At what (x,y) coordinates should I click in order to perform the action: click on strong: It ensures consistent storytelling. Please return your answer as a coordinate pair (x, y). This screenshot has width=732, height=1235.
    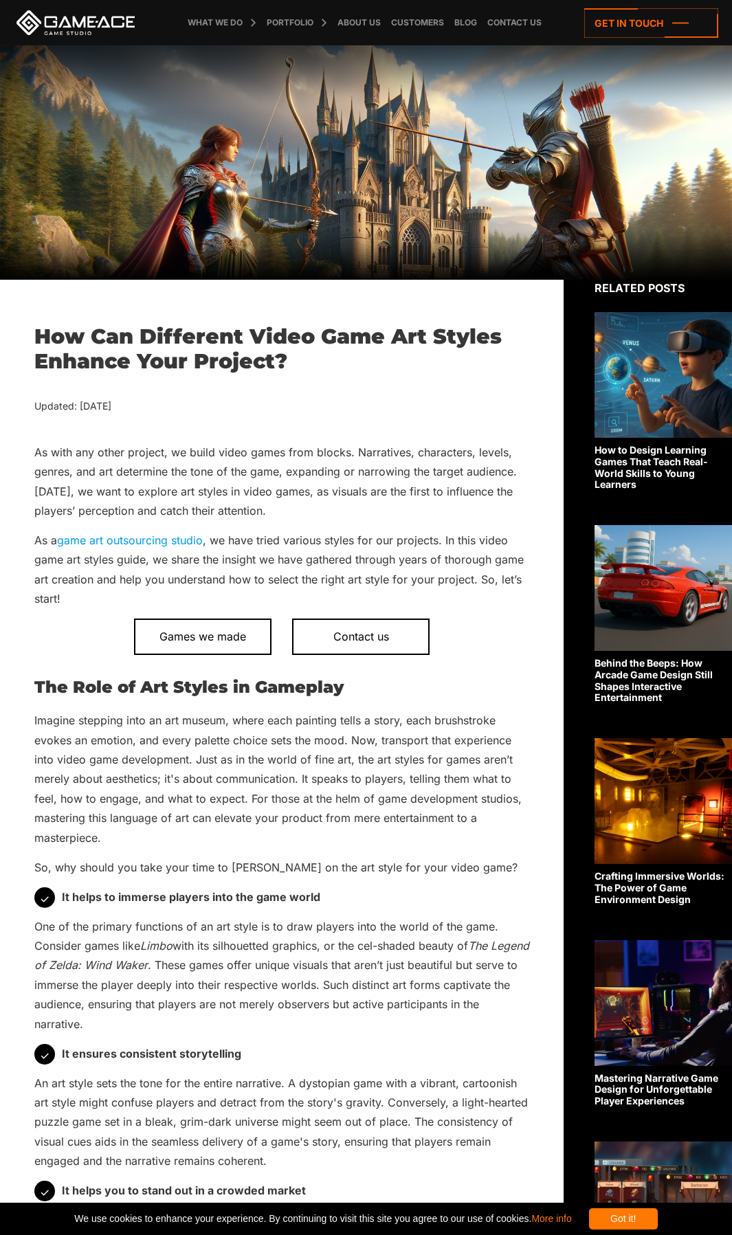
    Looking at the image, I should click on (151, 1053).